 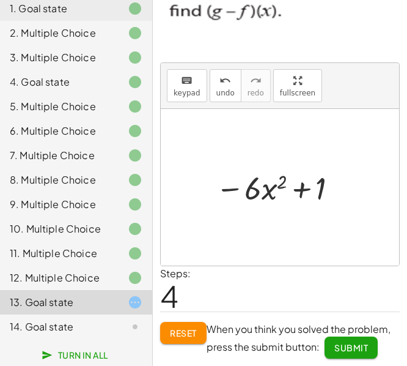 I want to click on button: fullscreen, so click(x=298, y=86).